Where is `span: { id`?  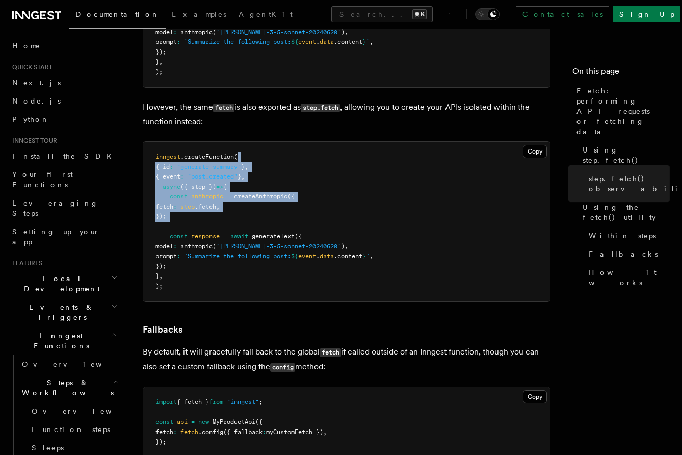 span: { id is located at coordinates (163, 167).